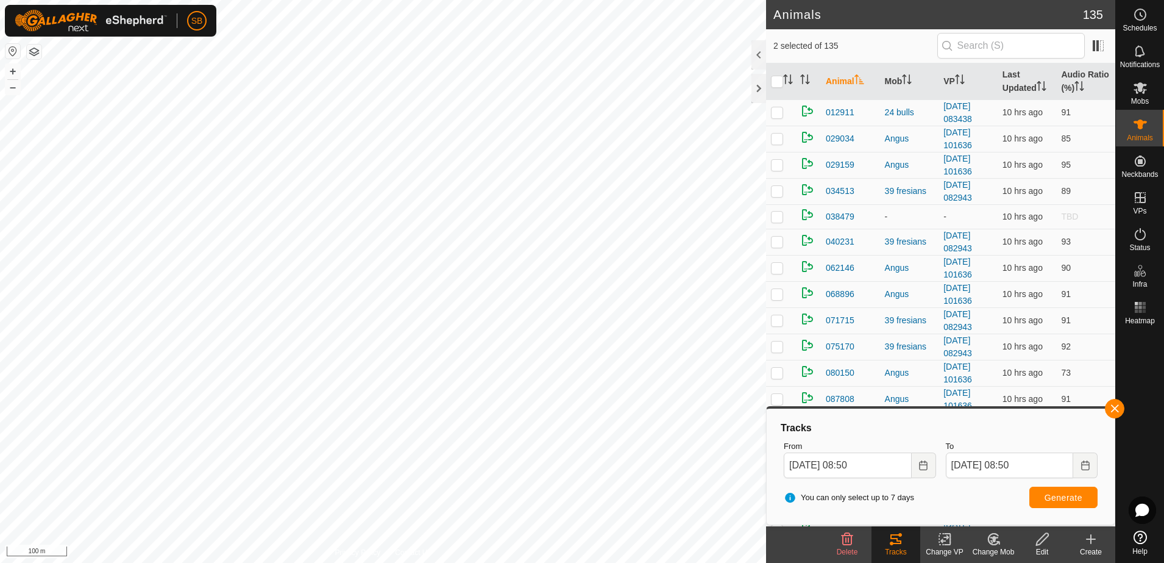 This screenshot has height=563, width=1164. I want to click on th: Last Updated, so click(1027, 82).